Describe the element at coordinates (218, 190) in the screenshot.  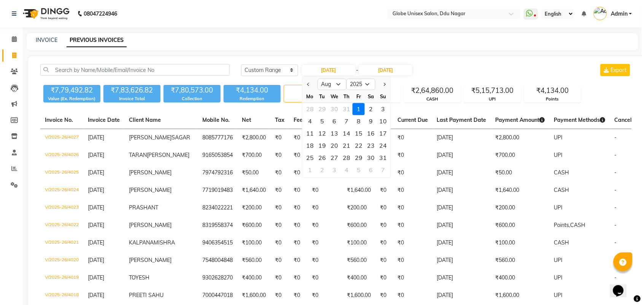
I see `td: 7719019483` at that location.